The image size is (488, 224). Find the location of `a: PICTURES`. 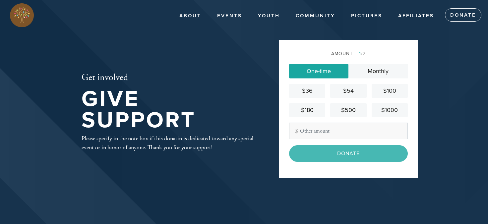

a: PICTURES is located at coordinates (367, 16).